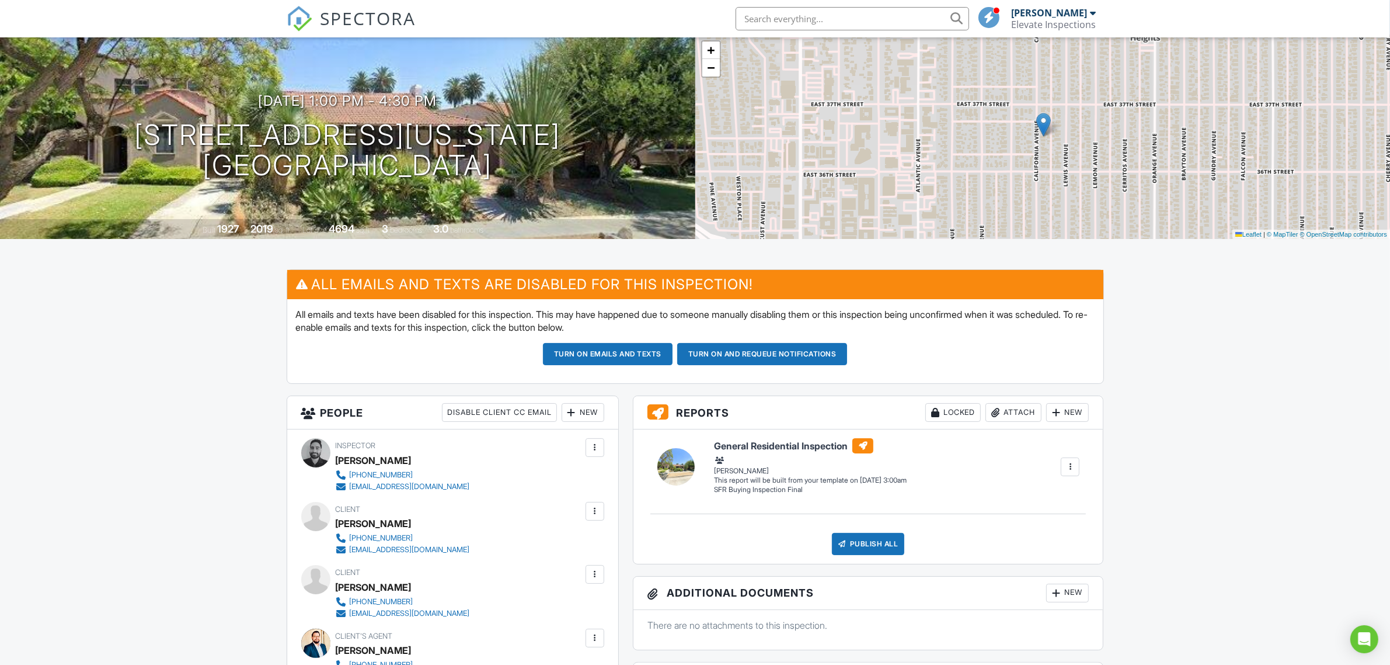  I want to click on a: © MapTiler, so click(1283, 234).